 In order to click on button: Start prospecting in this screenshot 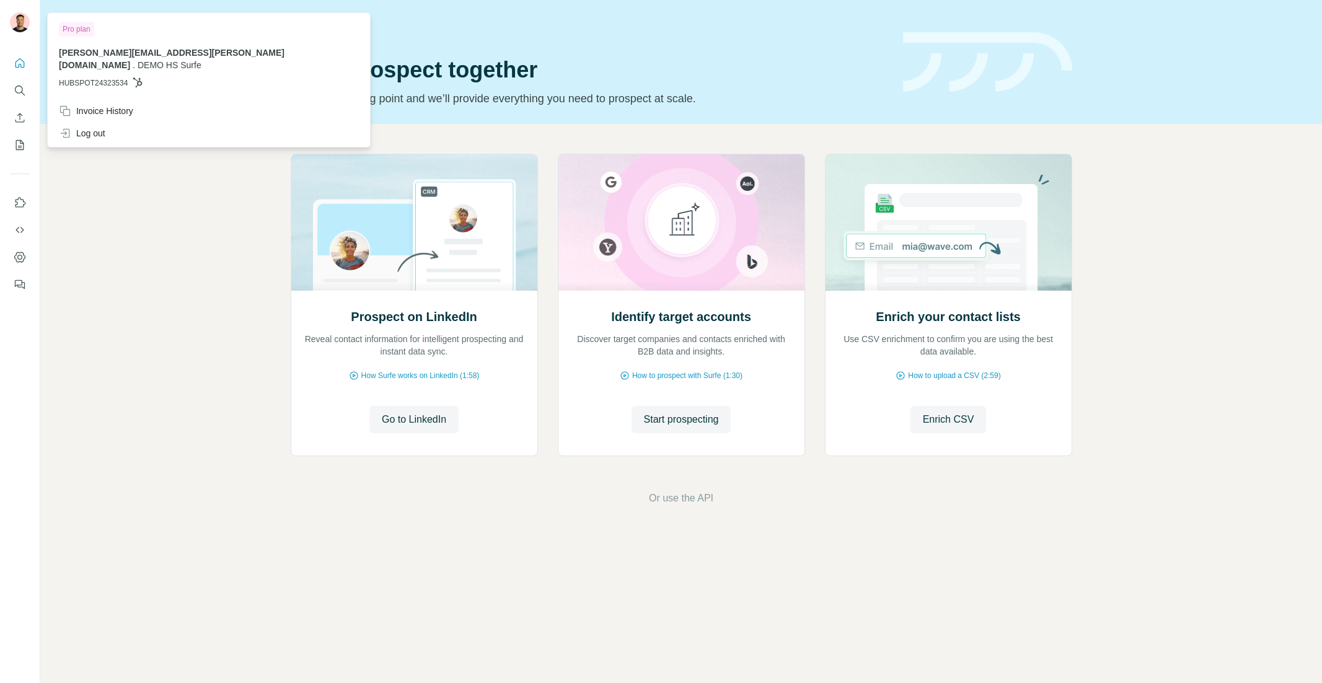, I will do `click(681, 420)`.